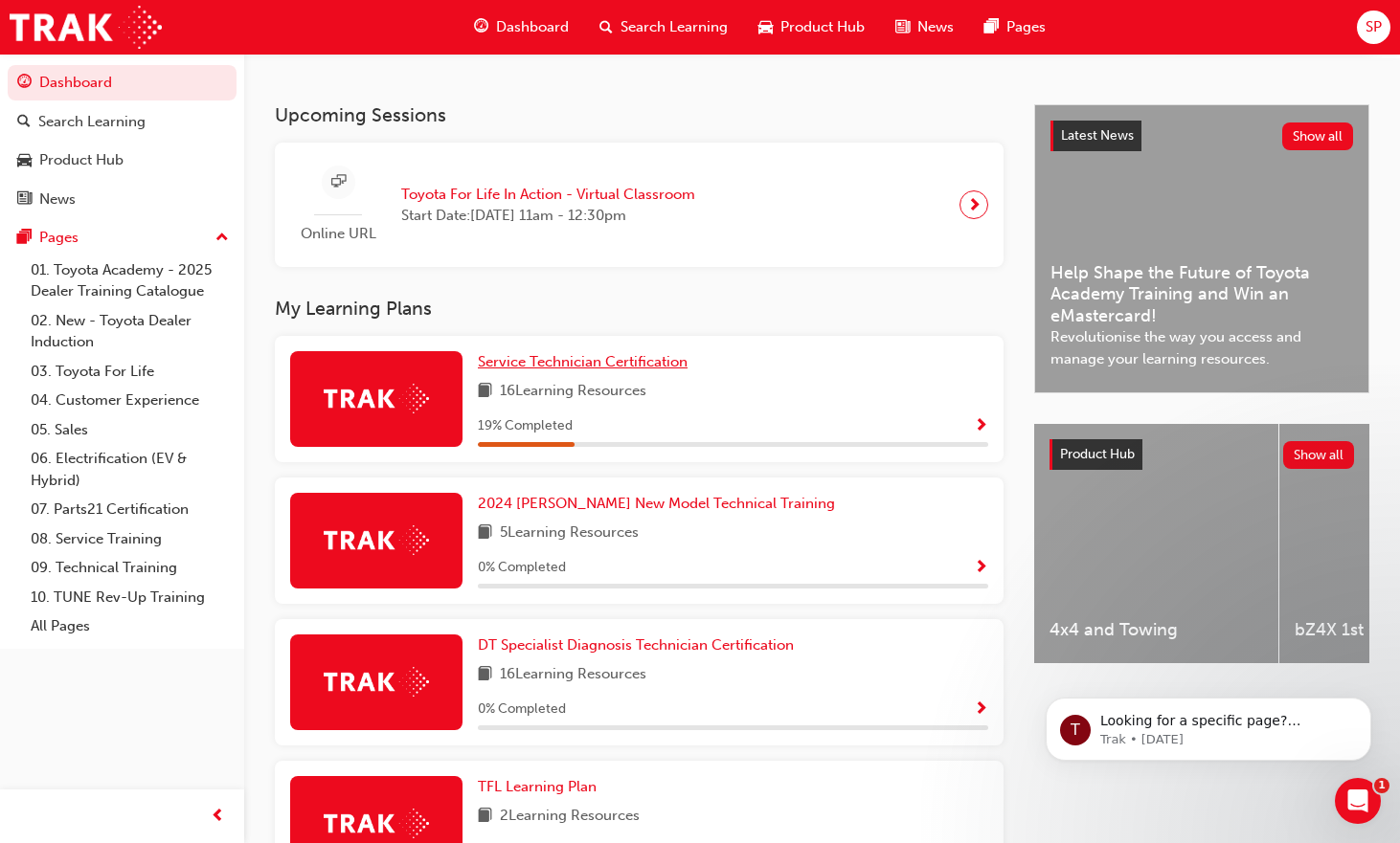 The image size is (1400, 843). Describe the element at coordinates (129, 429) in the screenshot. I see `a: 05. Sales` at that location.